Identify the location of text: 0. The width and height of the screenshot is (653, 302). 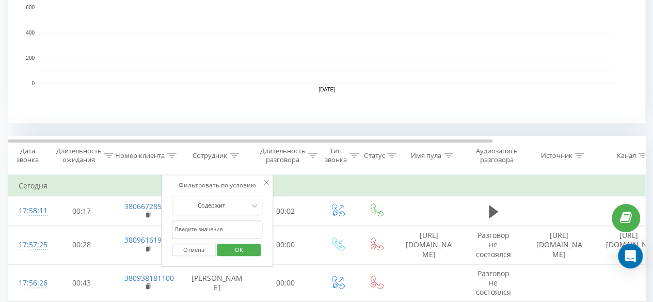
(33, 83).